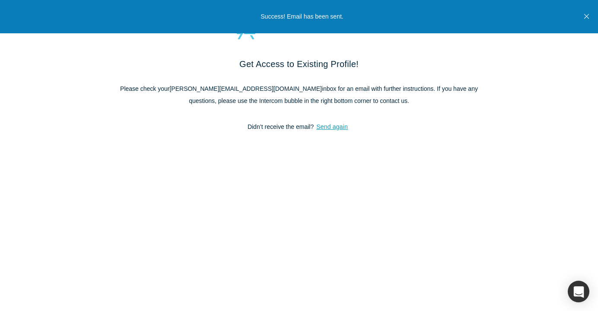 Image resolution: width=598 pixels, height=311 pixels. What do you see at coordinates (299, 64) in the screenshot?
I see `h2: Get Access to Existing Profile!` at bounding box center [299, 64].